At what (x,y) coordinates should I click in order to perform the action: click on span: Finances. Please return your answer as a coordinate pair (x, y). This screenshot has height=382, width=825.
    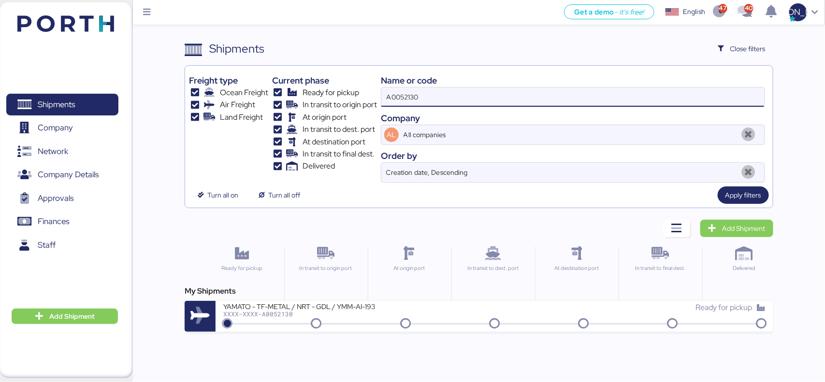
    Looking at the image, I should click on (53, 221).